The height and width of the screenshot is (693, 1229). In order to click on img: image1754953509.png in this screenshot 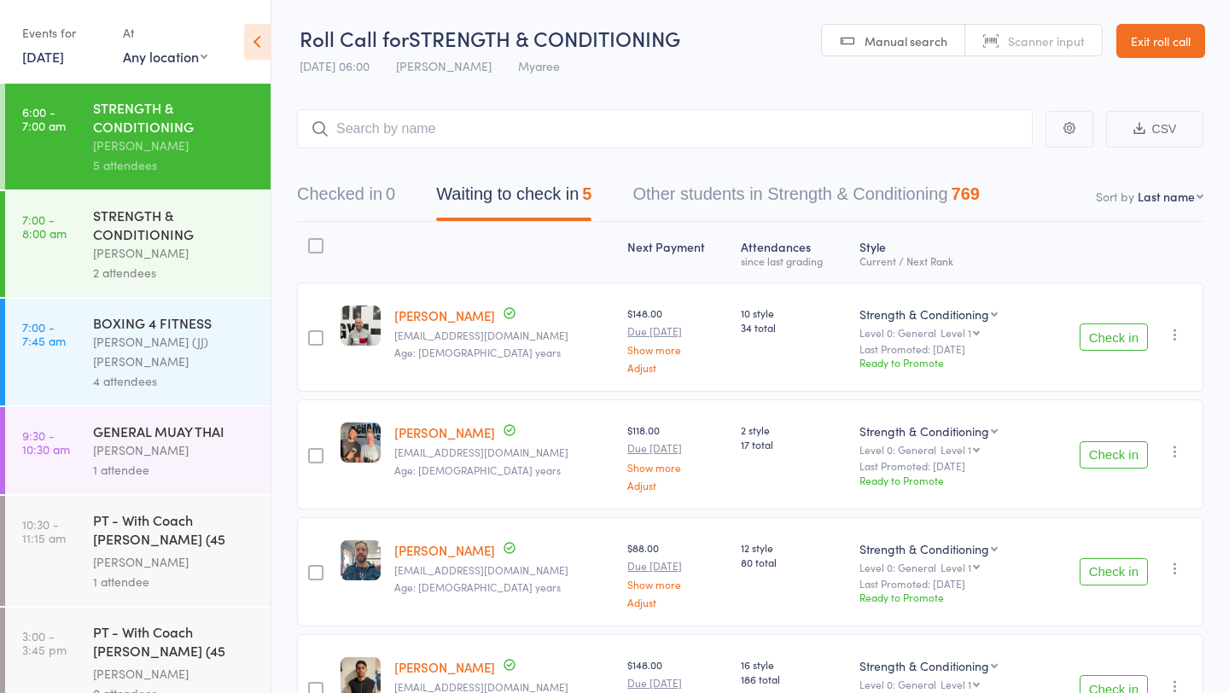, I will do `click(360, 325)`.